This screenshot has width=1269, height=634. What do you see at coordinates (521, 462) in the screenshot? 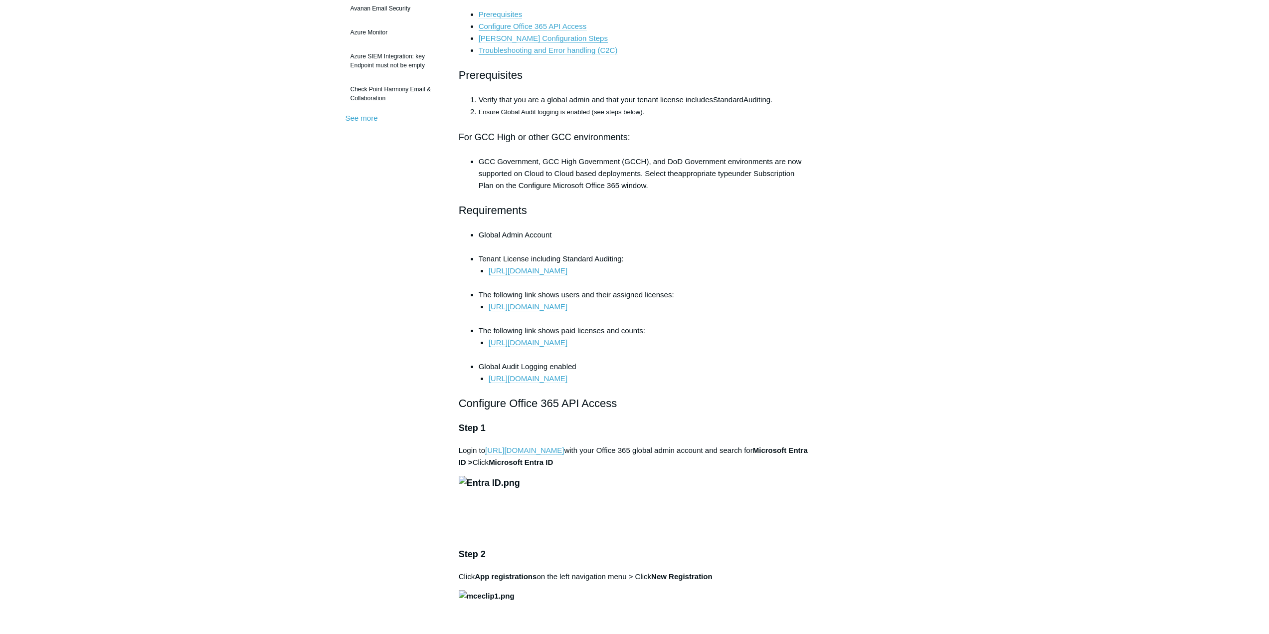
I see `strong: Microsoft Entra ID` at bounding box center [521, 462].